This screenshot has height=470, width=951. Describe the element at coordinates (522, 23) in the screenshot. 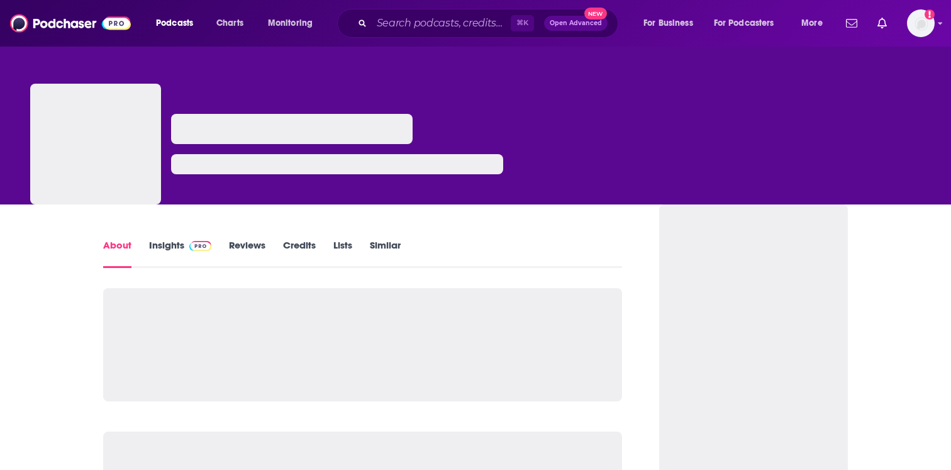

I see `span: ⌘ K` at that location.